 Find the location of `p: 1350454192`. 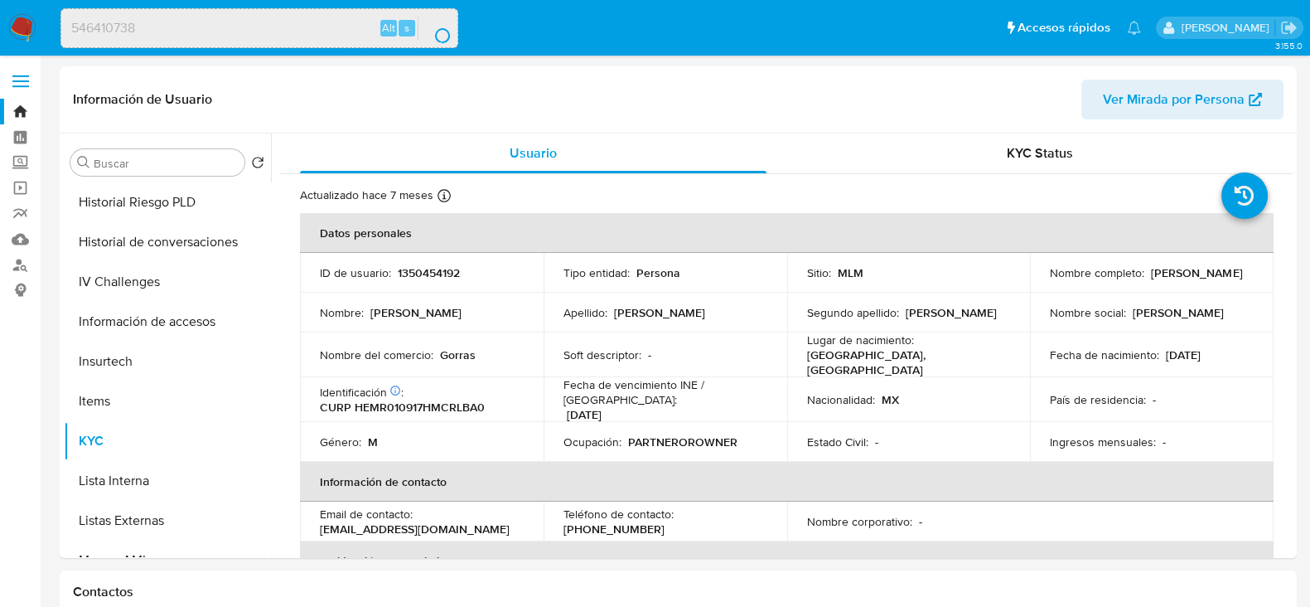

p: 1350454192 is located at coordinates (428, 273).